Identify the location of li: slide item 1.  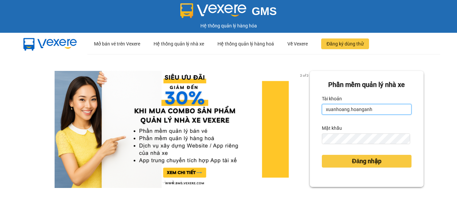
(164, 181).